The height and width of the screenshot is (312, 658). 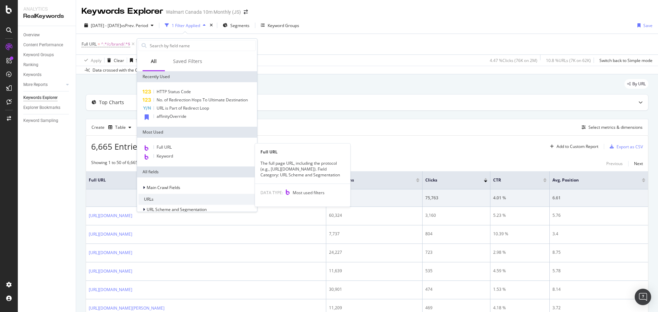 I want to click on div: 4.47 % Clicks ( 76K on 2M ), so click(x=513, y=60).